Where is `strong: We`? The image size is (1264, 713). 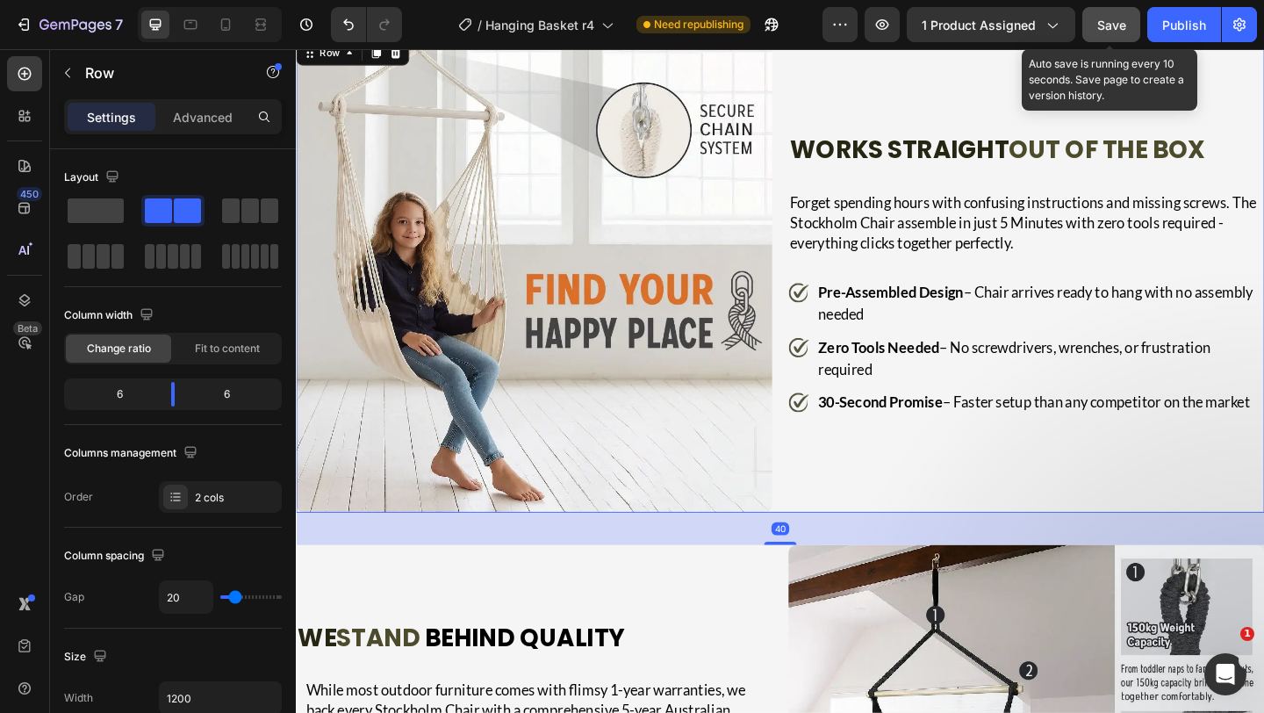 strong: We is located at coordinates (23, 639).